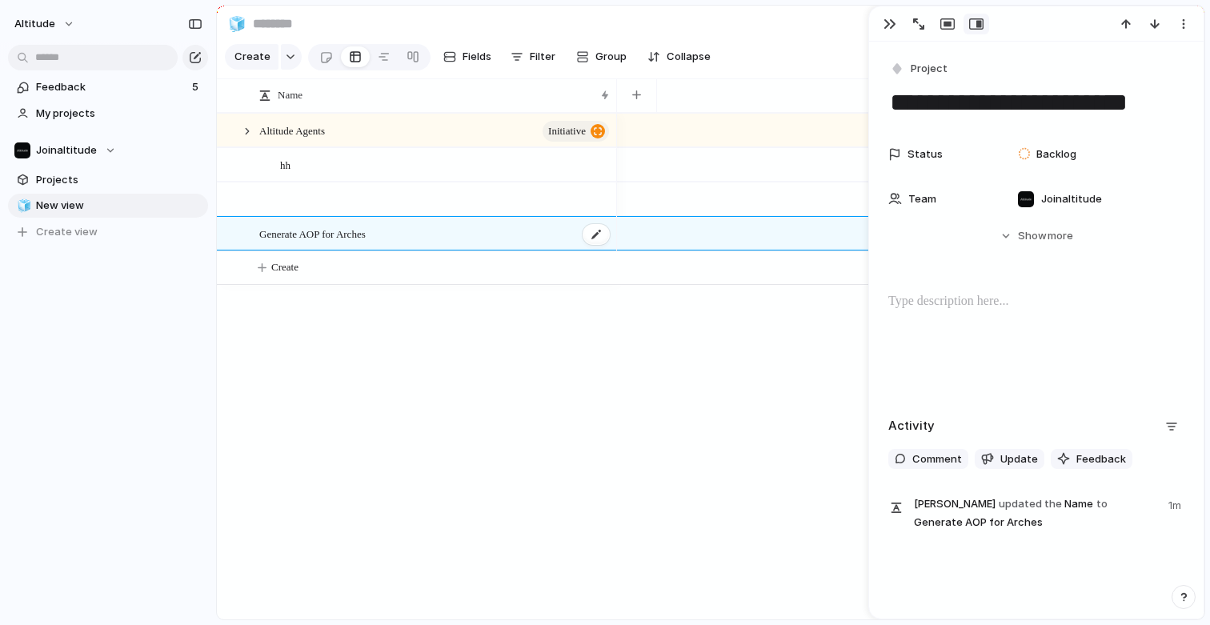  I want to click on span: Status, so click(925, 155).